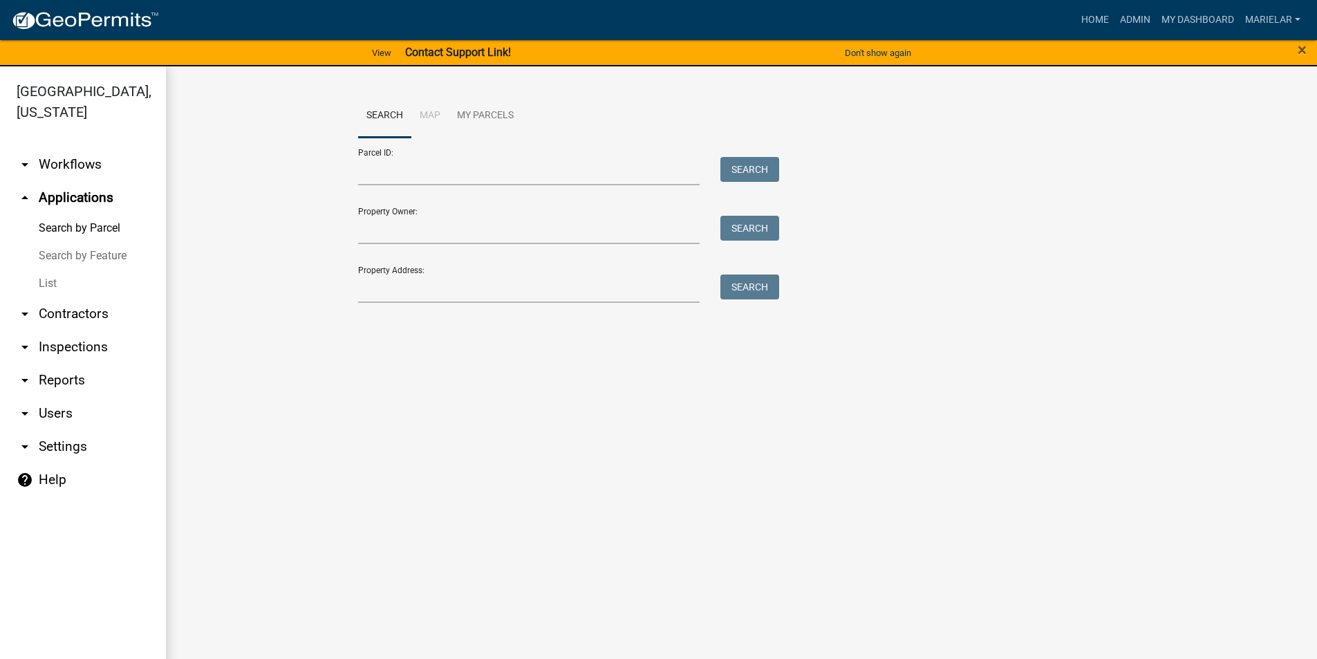 The image size is (1317, 659). Describe the element at coordinates (1136, 20) in the screenshot. I see `a: Admin` at that location.